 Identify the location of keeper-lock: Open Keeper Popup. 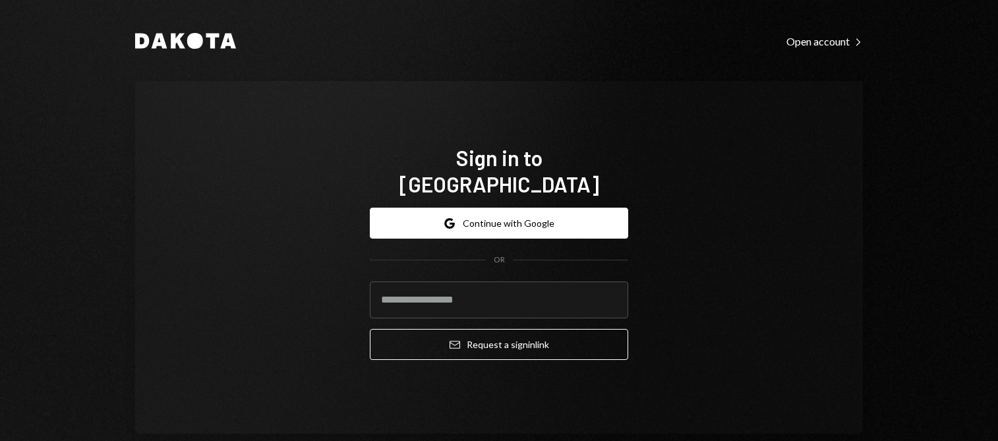
(610, 300).